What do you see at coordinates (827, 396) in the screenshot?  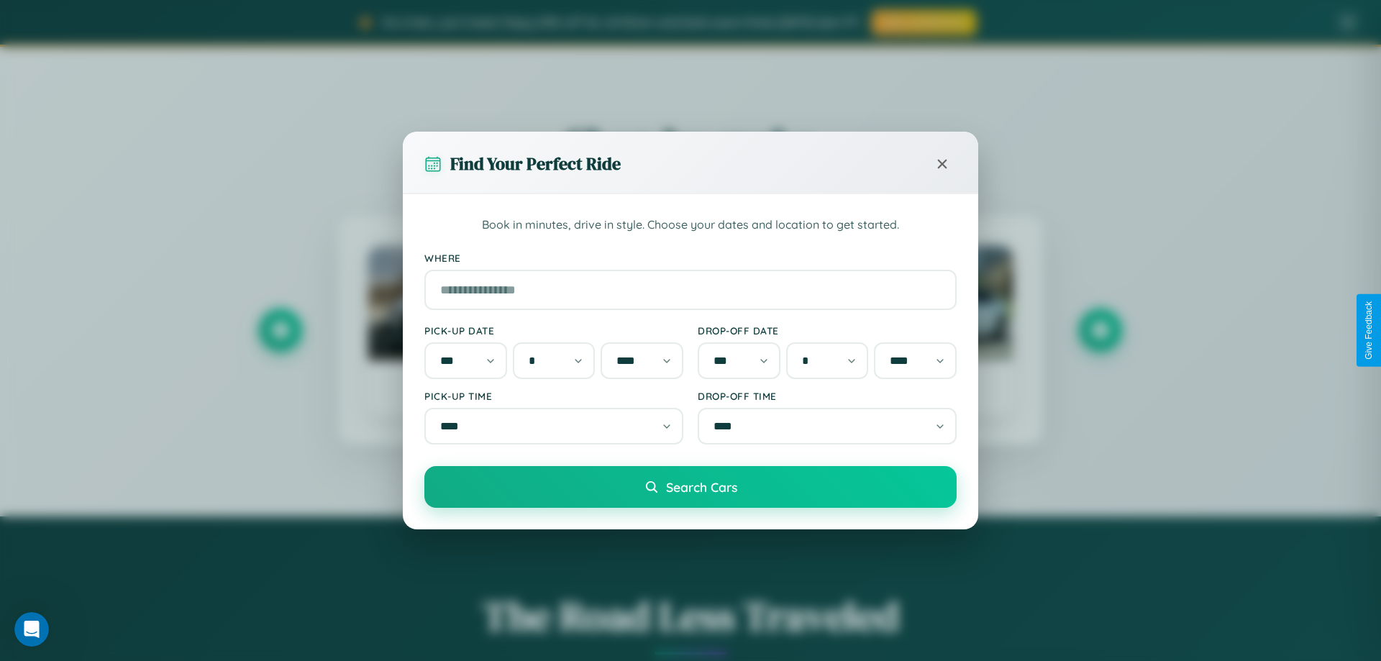 I see `label: Drop-off Time` at bounding box center [827, 396].